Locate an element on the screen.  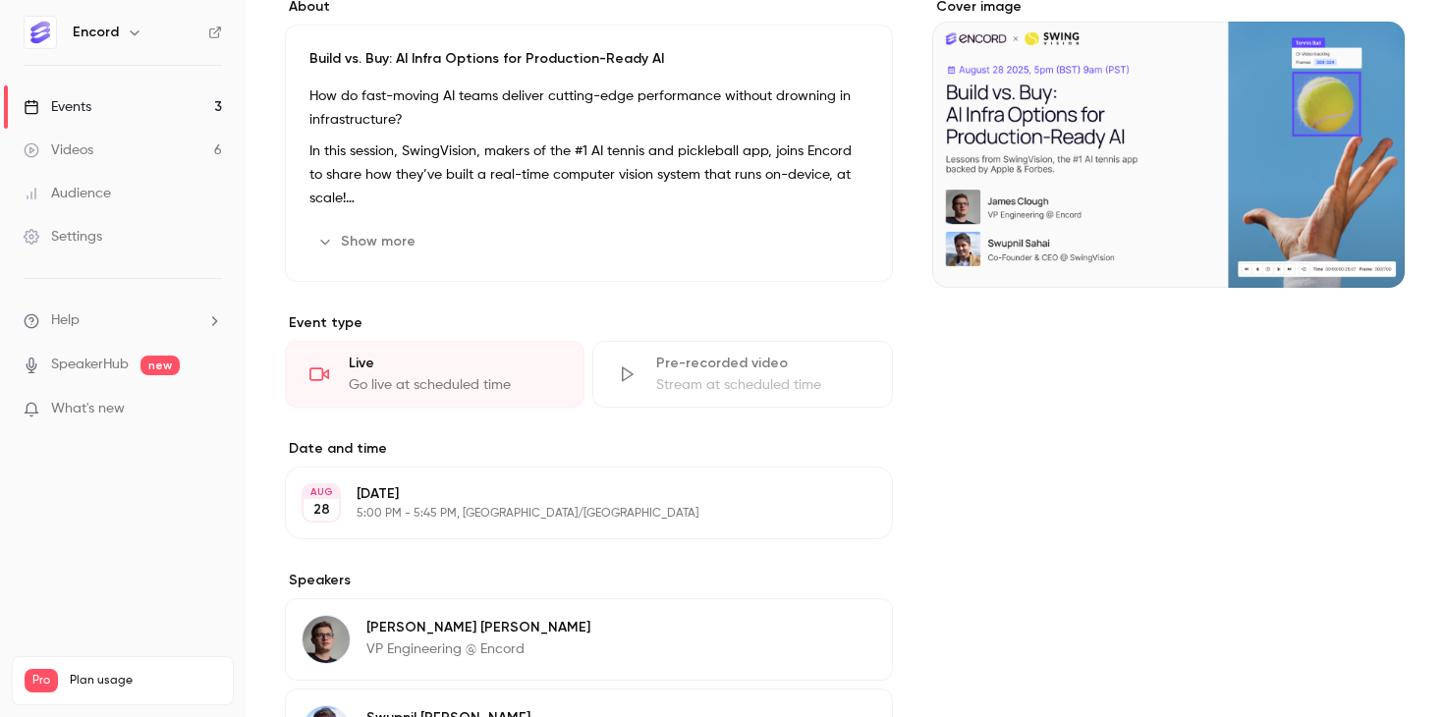
div: Videos is located at coordinates (58, 150).